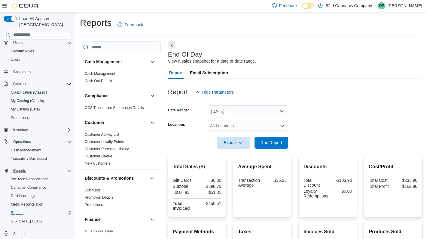 The width and height of the screenshot is (427, 239). Describe the element at coordinates (382, 6) in the screenshot. I see `div: Omar Price` at that location.